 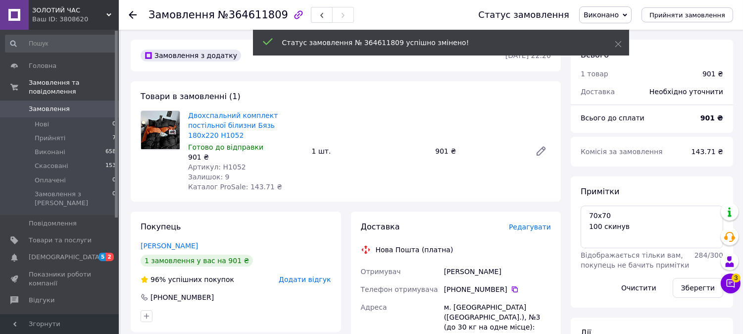 I want to click on input: Пошук, so click(x=61, y=44).